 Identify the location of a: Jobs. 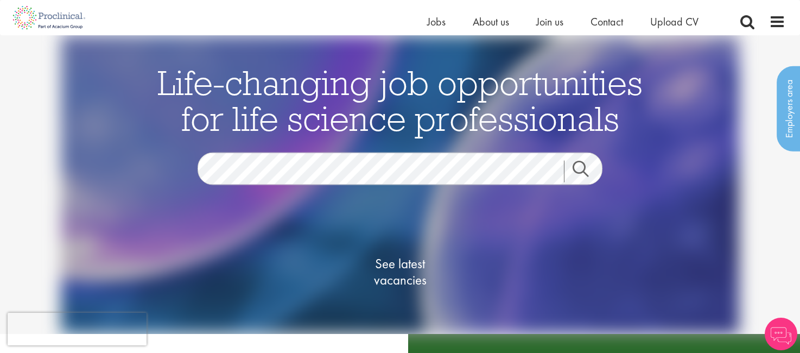
(436, 22).